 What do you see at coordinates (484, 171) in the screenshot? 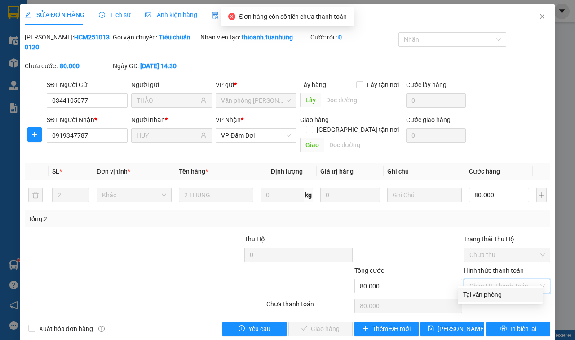
I see `span: Cước hàng` at bounding box center [484, 171].